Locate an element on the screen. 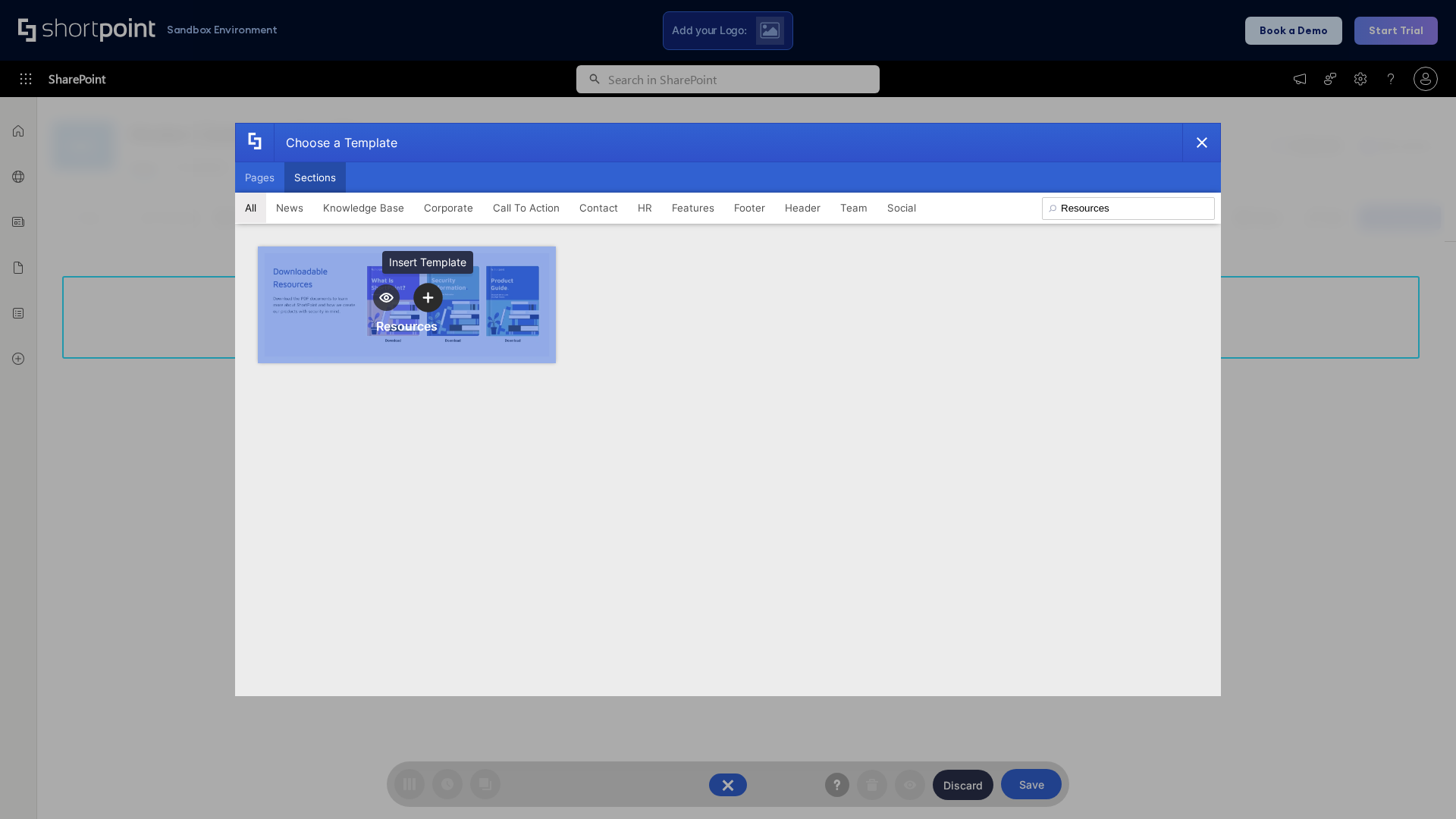 This screenshot has width=1456, height=819. div: Choose a Template is located at coordinates (335, 143).